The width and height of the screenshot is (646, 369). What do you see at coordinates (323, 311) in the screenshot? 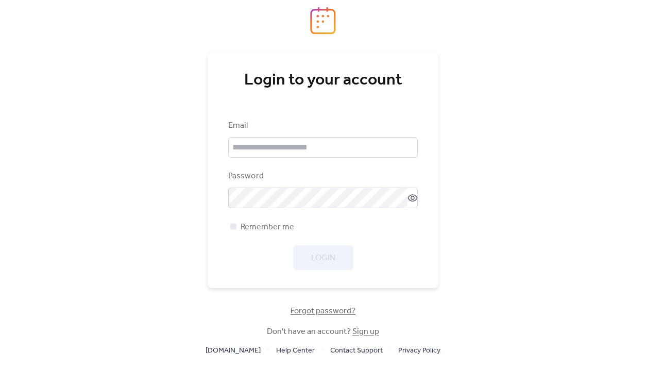
I see `span: Forgot password?` at bounding box center [323, 311].